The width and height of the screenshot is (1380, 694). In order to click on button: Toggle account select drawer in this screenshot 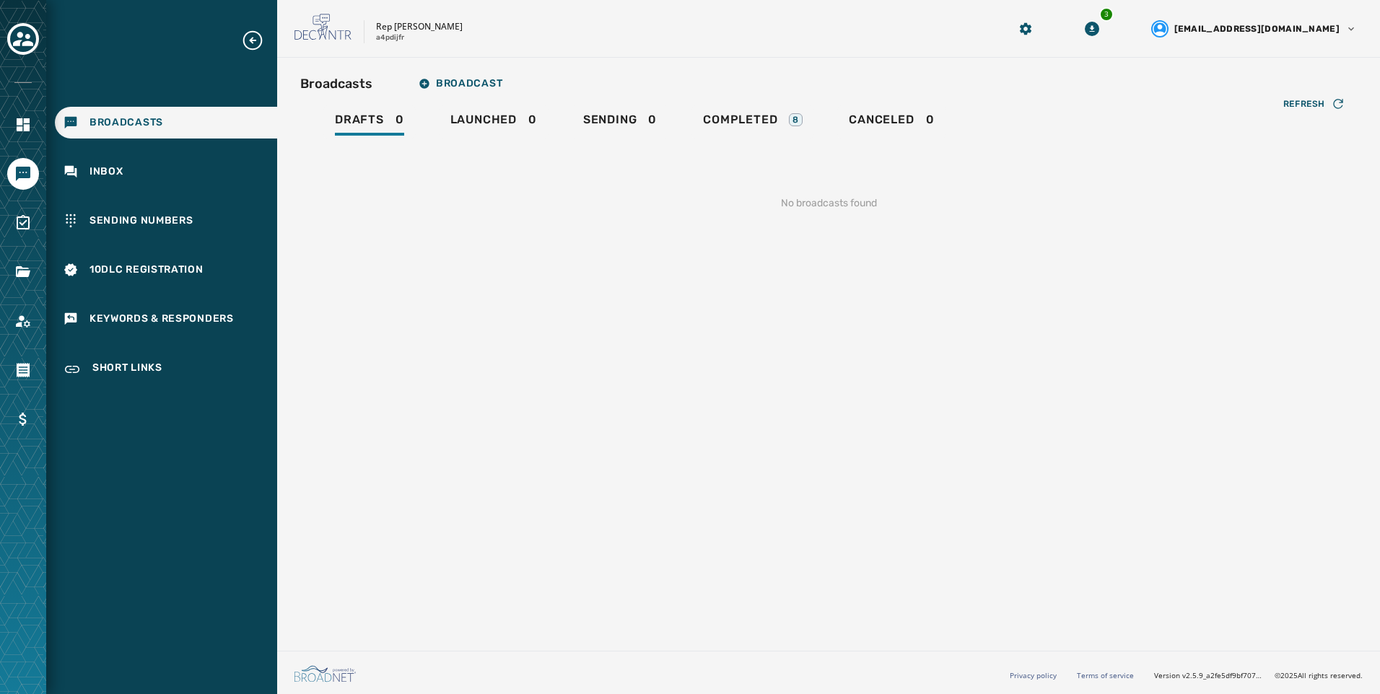, I will do `click(23, 39)`.